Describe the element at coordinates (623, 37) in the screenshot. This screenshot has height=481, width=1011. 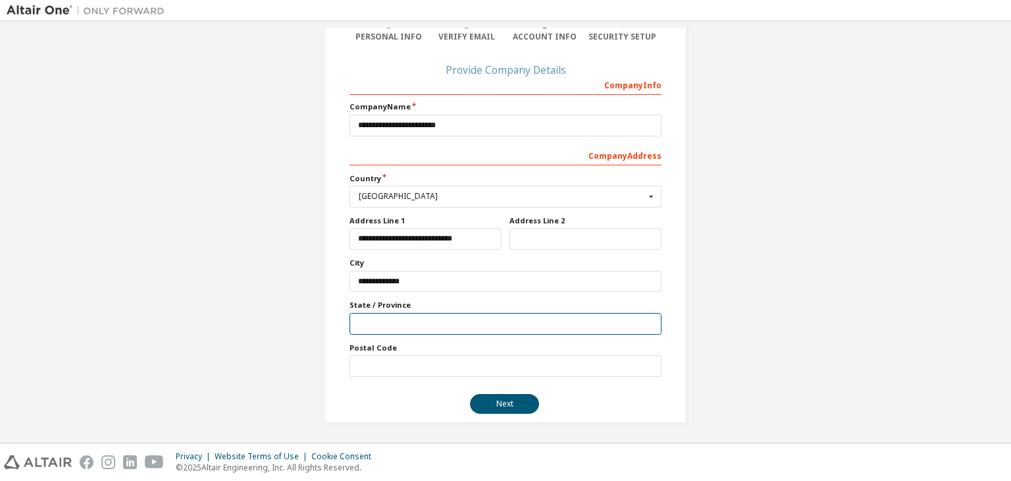
I see `div: Security Setup` at that location.